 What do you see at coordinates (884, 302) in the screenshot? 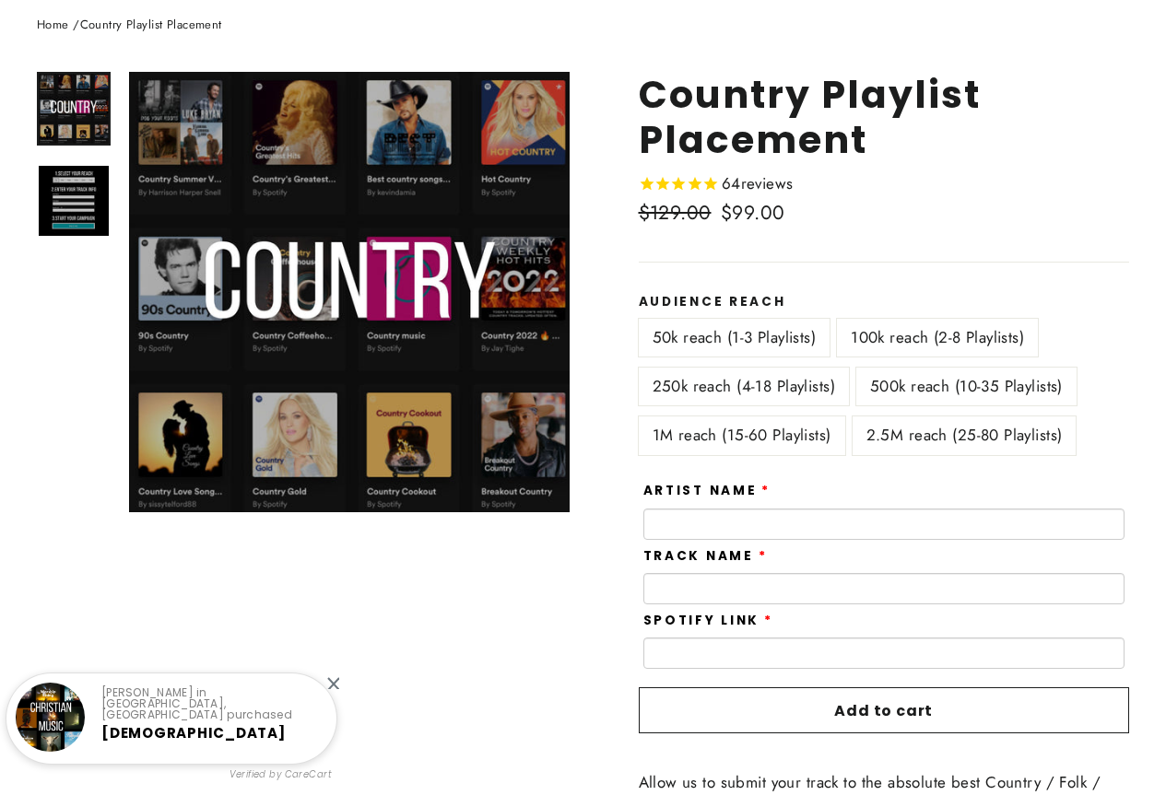
I see `label: Audience Reach` at bounding box center [884, 302].